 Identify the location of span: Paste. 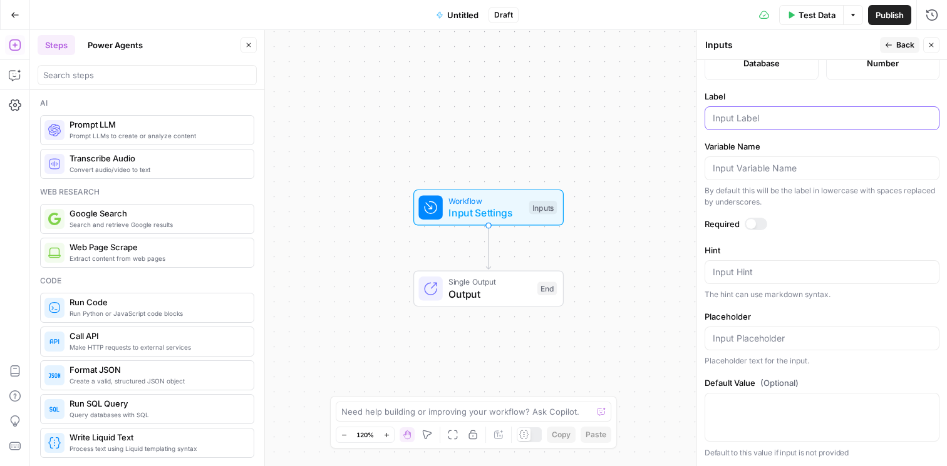
(595, 435).